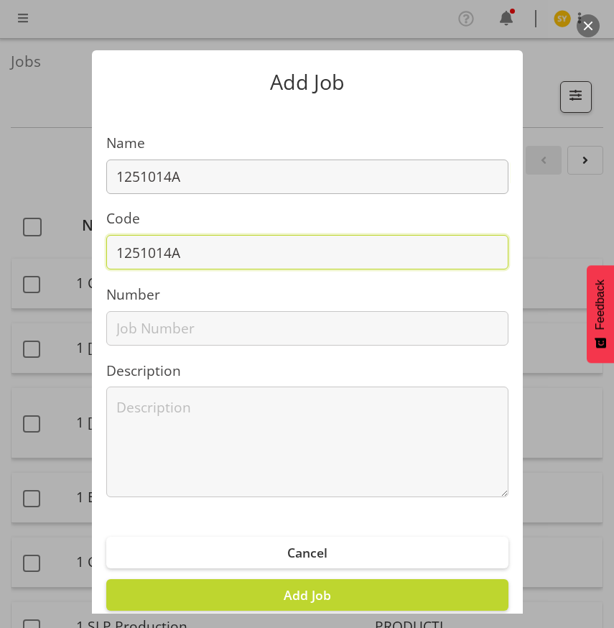 This screenshot has width=614, height=628. What do you see at coordinates (308, 595) in the screenshot?
I see `span: Add Job` at bounding box center [308, 595].